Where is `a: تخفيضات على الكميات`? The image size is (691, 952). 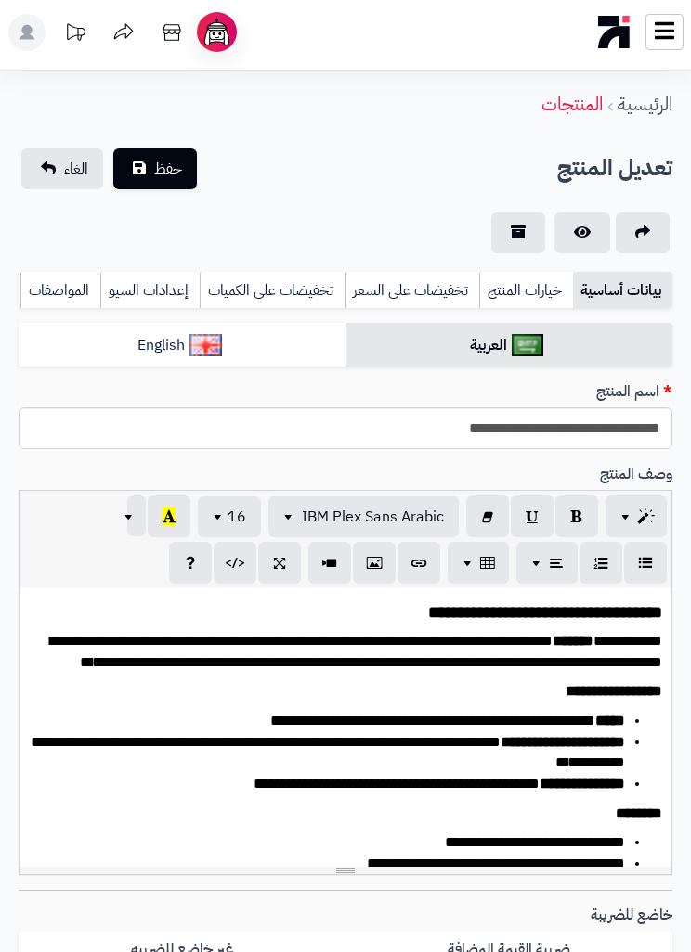
a: تخفيضات على الكميات is located at coordinates (272, 291).